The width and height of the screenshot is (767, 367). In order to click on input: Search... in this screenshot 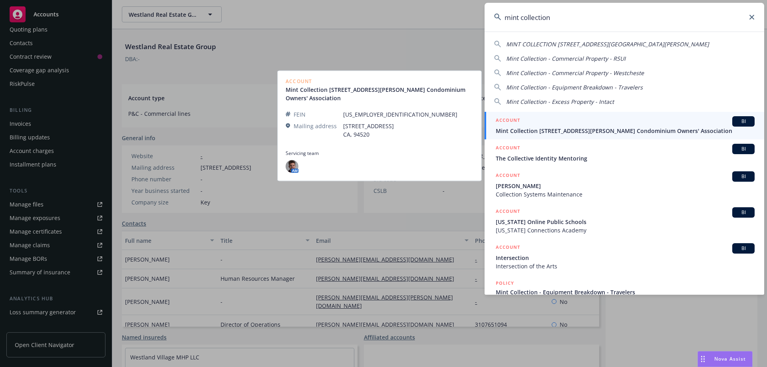, I will do `click(624, 17)`.